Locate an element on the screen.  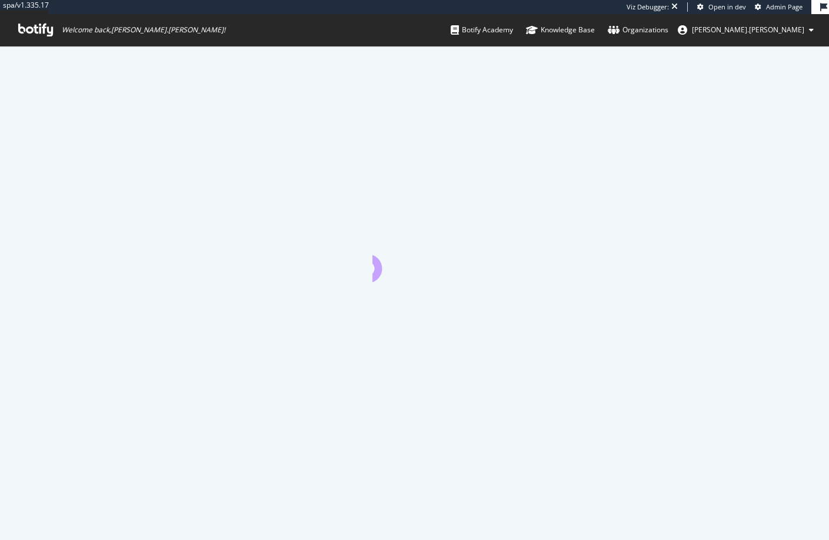
a: Botify Academy is located at coordinates (482, 30).